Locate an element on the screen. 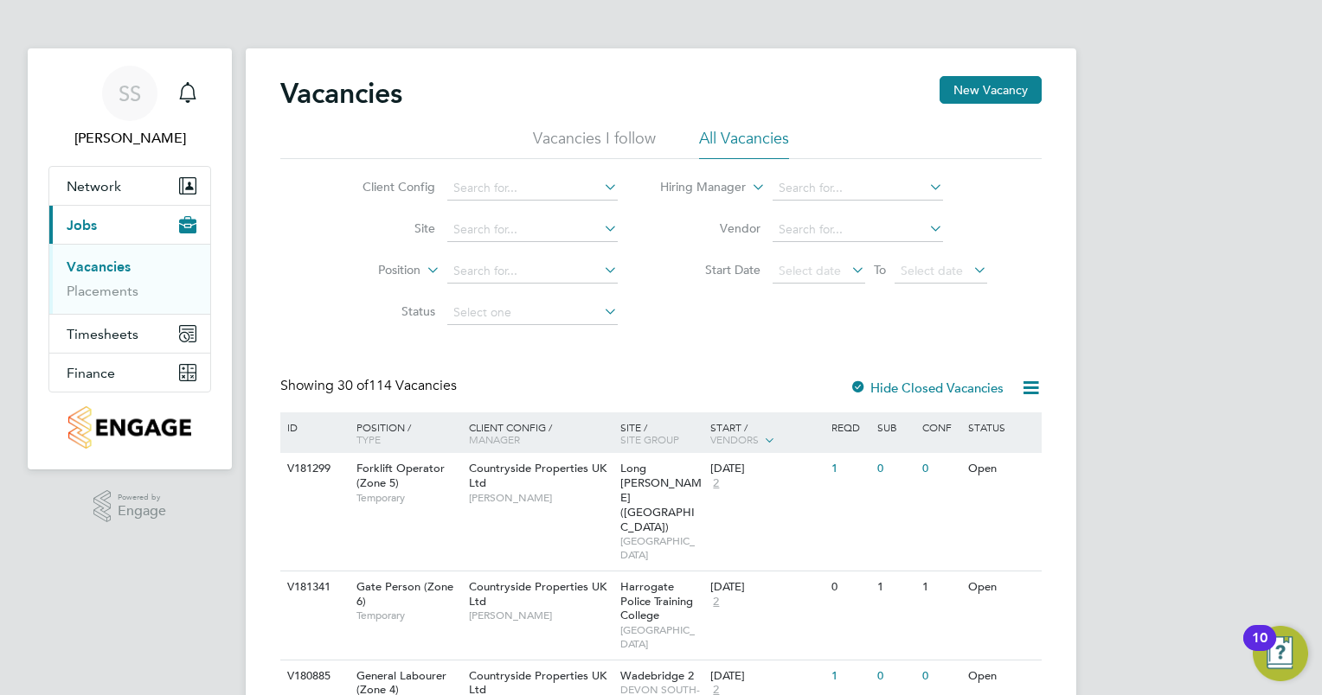  label: Vendor is located at coordinates (710, 228).